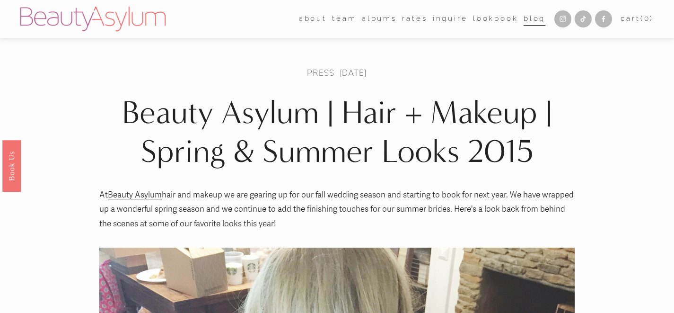 Image resolution: width=674 pixels, height=313 pixels. Describe the element at coordinates (313, 19) in the screenshot. I see `span: about` at that location.